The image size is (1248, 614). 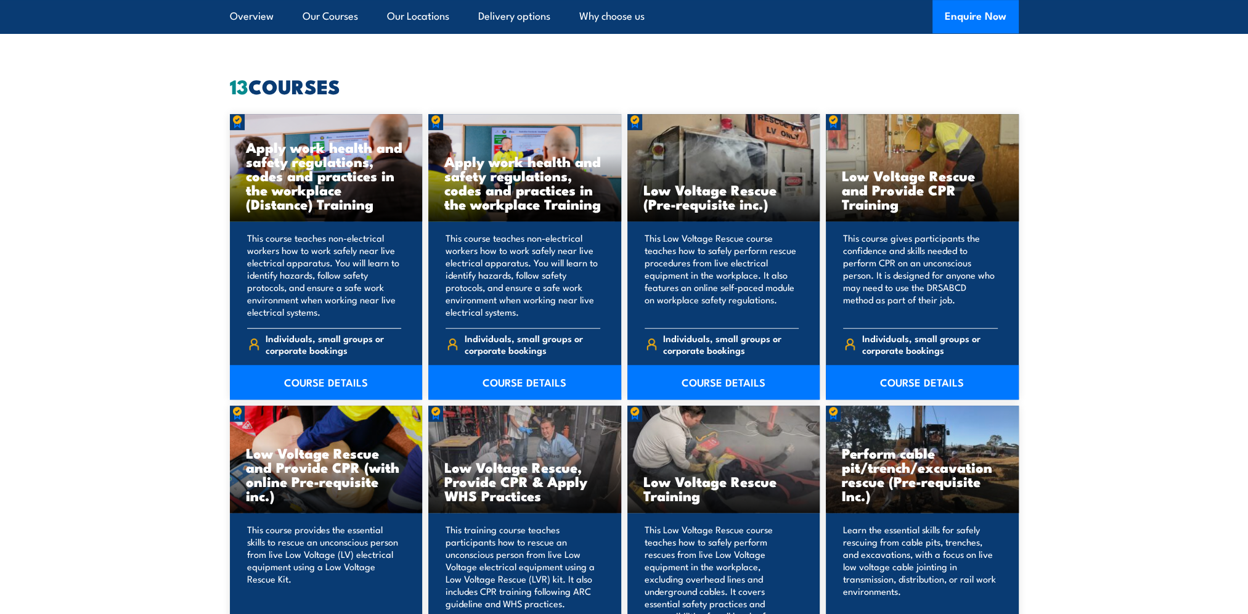 What do you see at coordinates (922, 474) in the screenshot?
I see `h3: Perform cable pit/trench/excavation rescue (Pre-requisite Inc.)` at bounding box center [922, 474].